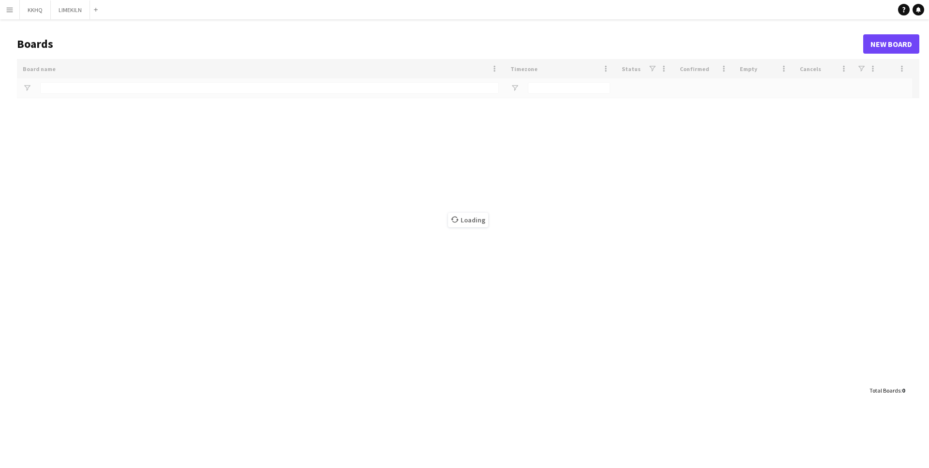 The height and width of the screenshot is (468, 929). Describe the element at coordinates (70, 10) in the screenshot. I see `button: LIMEKILN` at that location.